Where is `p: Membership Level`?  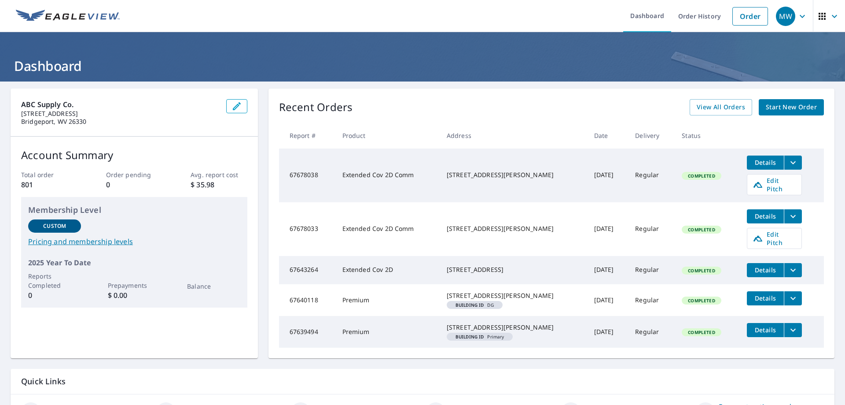
p: Membership Level is located at coordinates (134, 210).